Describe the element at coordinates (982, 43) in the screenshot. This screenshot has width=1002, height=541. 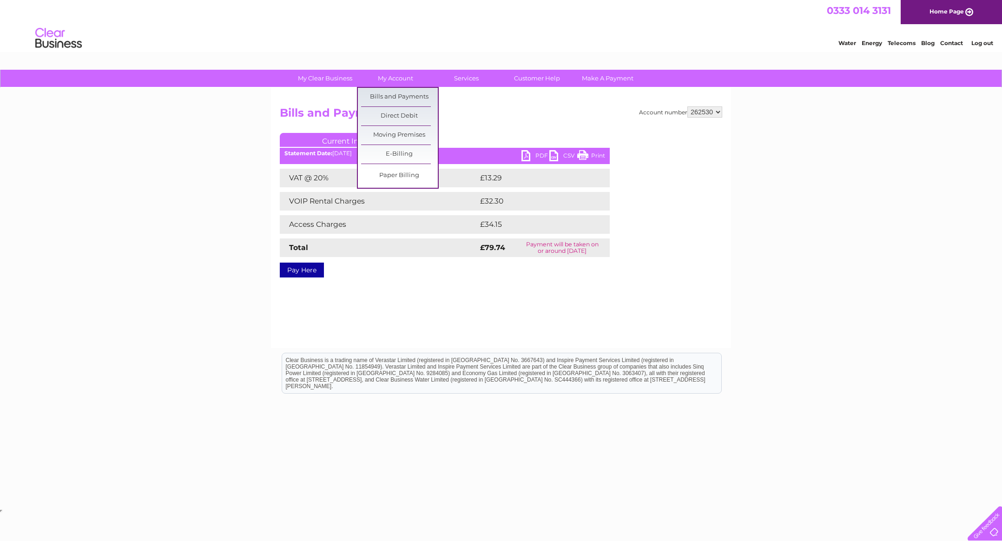
I see `a: Log out` at that location.